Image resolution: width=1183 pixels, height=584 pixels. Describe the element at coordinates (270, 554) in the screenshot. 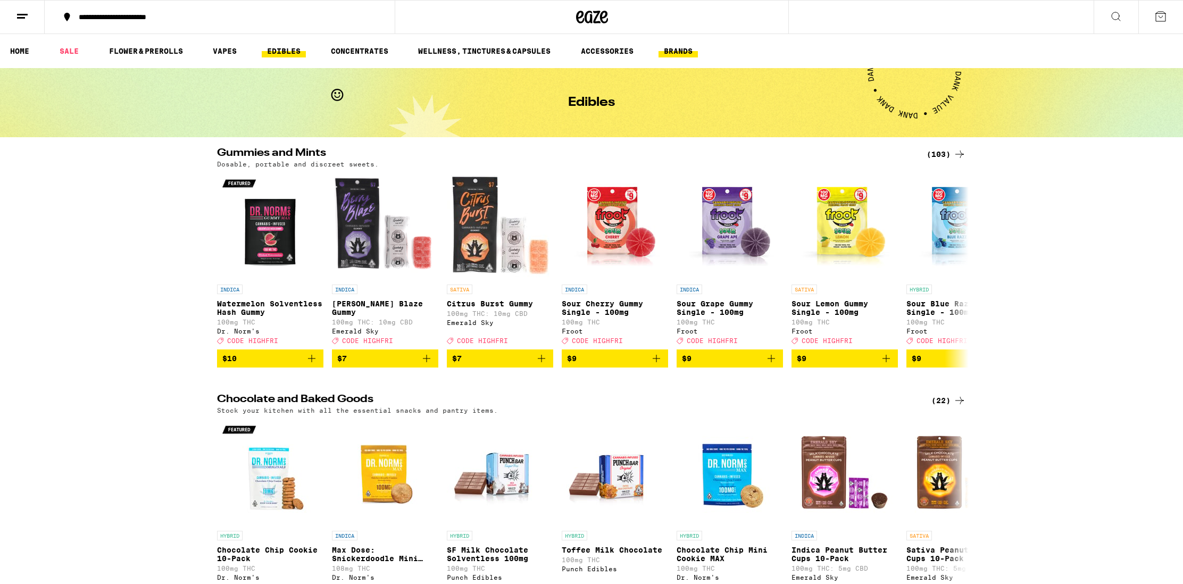

I see `p: Chocolate Chip Cookie 10-Pack` at that location.